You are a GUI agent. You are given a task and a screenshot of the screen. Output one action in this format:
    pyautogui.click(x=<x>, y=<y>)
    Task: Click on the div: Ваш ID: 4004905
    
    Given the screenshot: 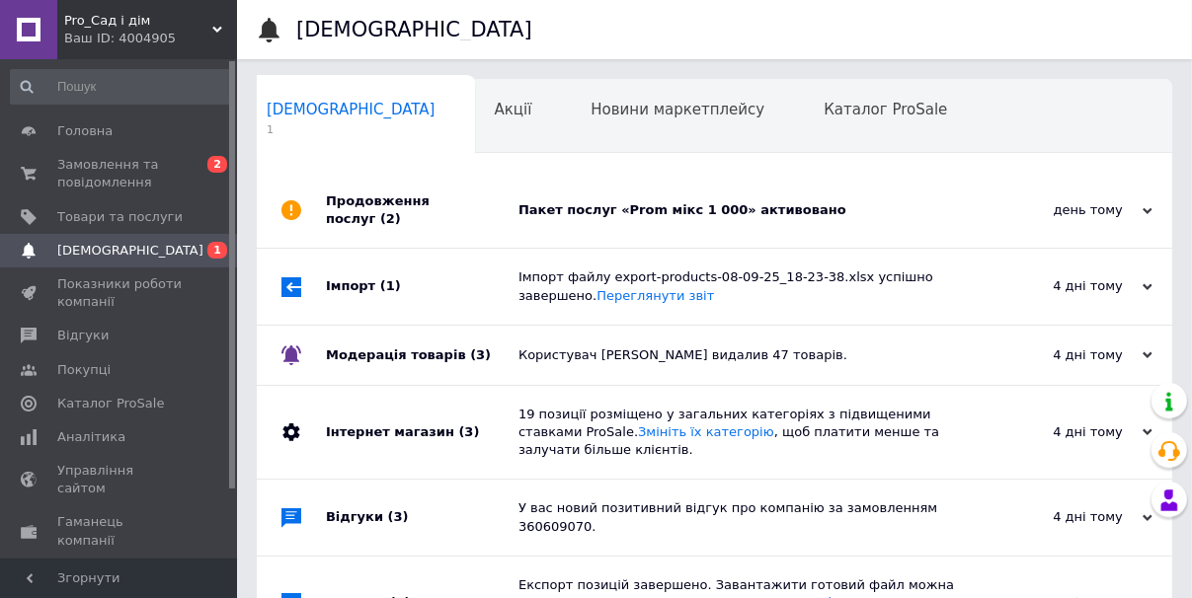 What is the action you would take?
    pyautogui.click(x=150, y=39)
    